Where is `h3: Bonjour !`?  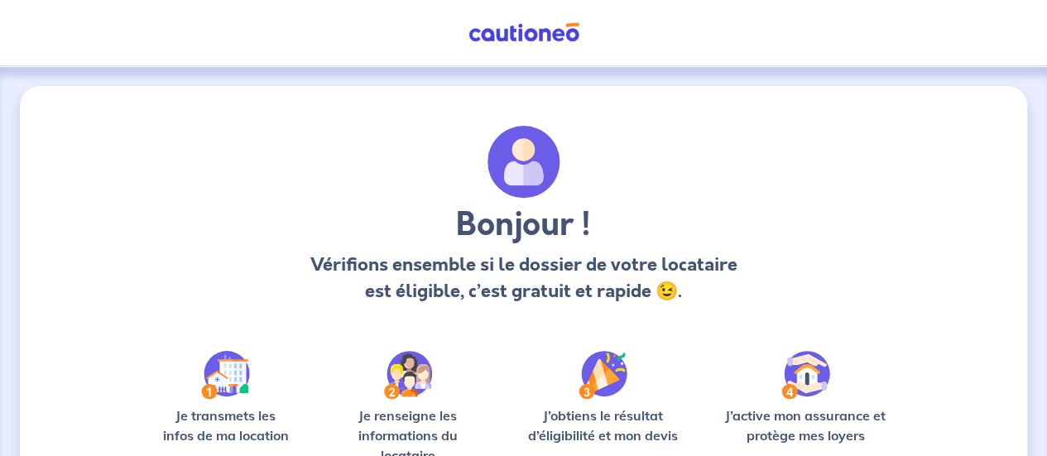
h3: Bonjour ! is located at coordinates (523, 225).